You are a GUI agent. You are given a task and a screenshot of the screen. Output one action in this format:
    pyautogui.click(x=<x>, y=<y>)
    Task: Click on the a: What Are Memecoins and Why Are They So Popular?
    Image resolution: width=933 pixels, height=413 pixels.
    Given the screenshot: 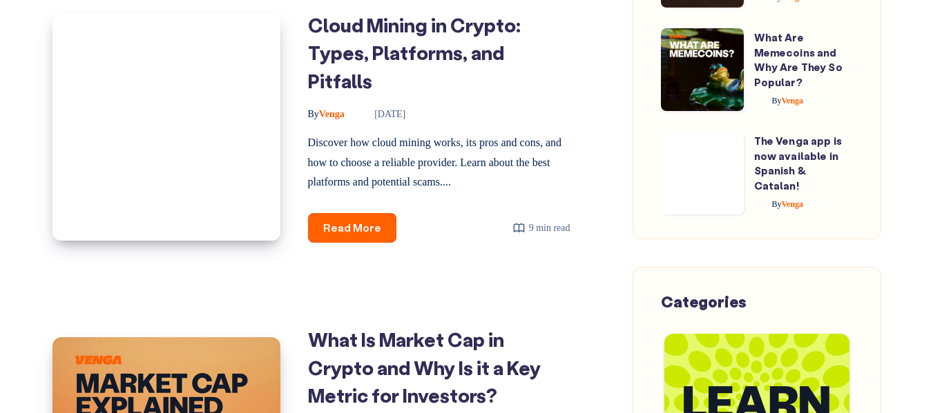 What is the action you would take?
    pyautogui.click(x=798, y=59)
    